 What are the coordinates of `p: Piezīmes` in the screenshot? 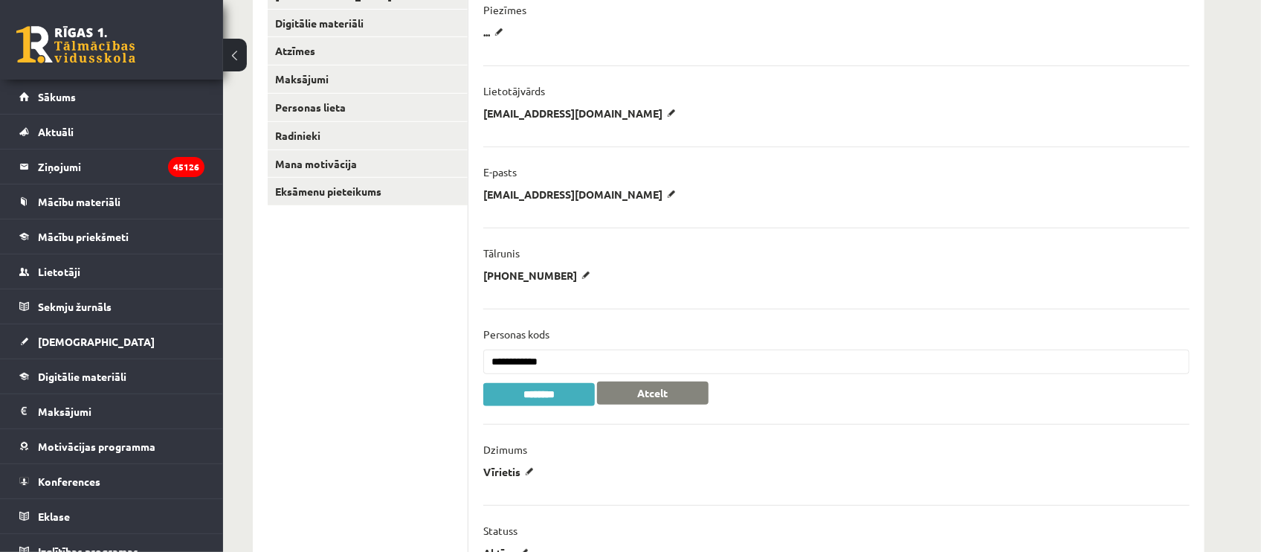 It's located at (505, 10).